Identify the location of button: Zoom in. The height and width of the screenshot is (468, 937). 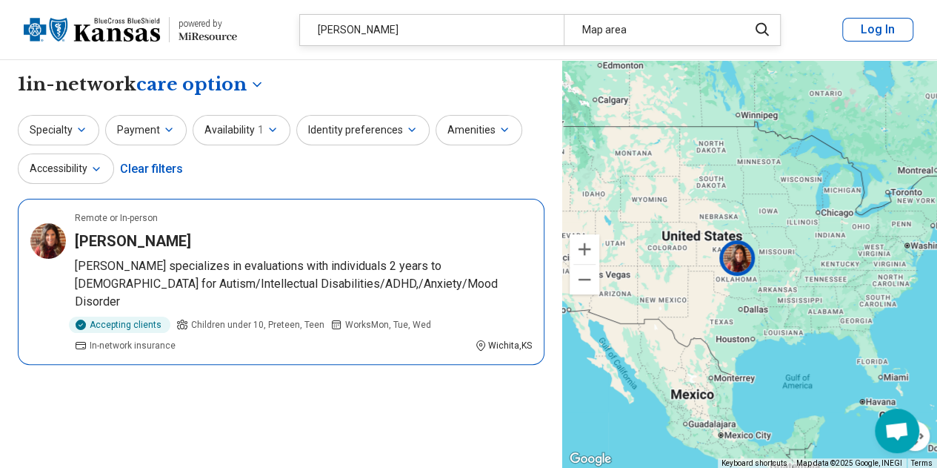
(585, 249).